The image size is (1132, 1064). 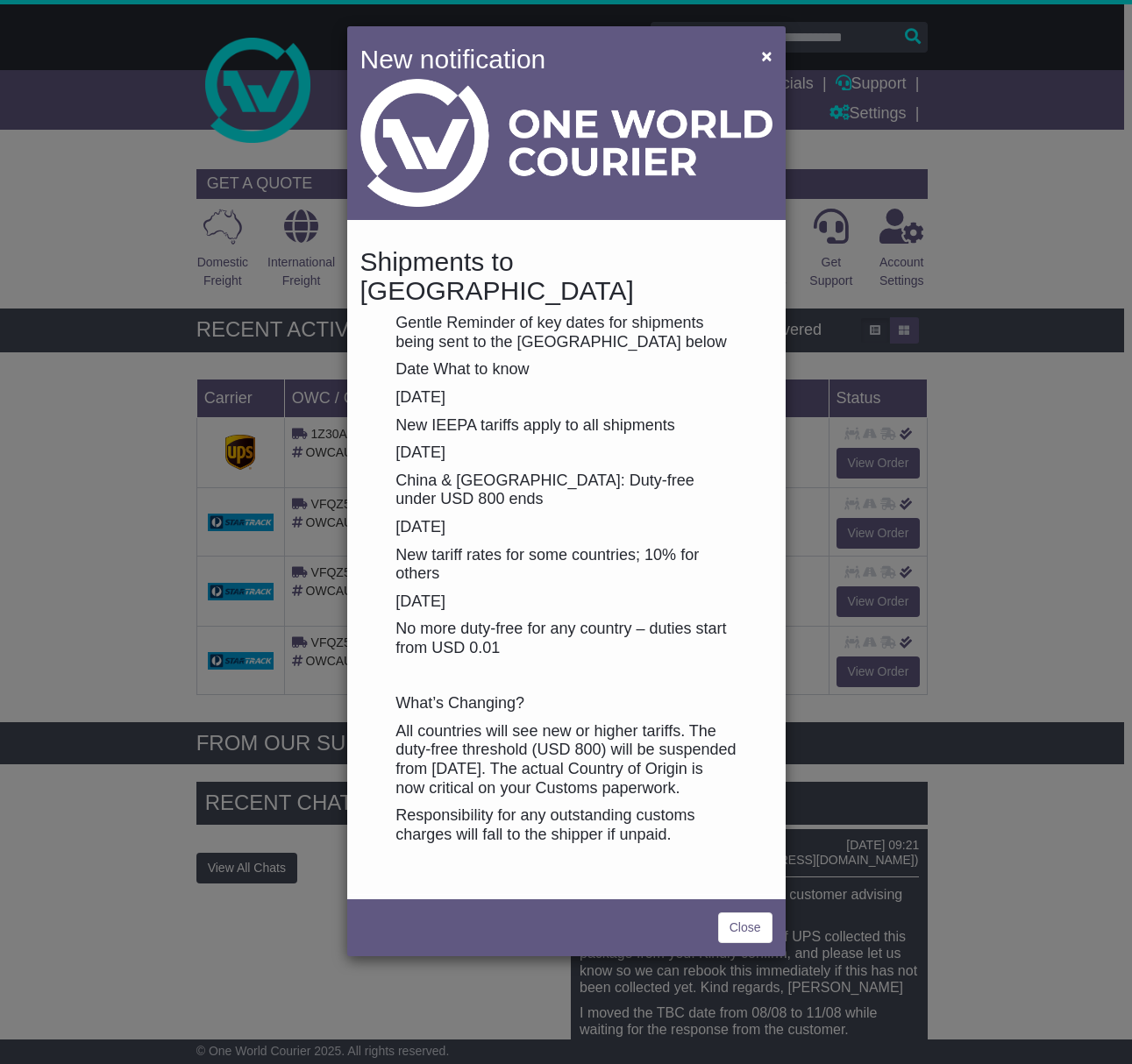 What do you see at coordinates (566, 426) in the screenshot?
I see `p: New IEEPA tariffs apply to all shipments` at bounding box center [566, 426].